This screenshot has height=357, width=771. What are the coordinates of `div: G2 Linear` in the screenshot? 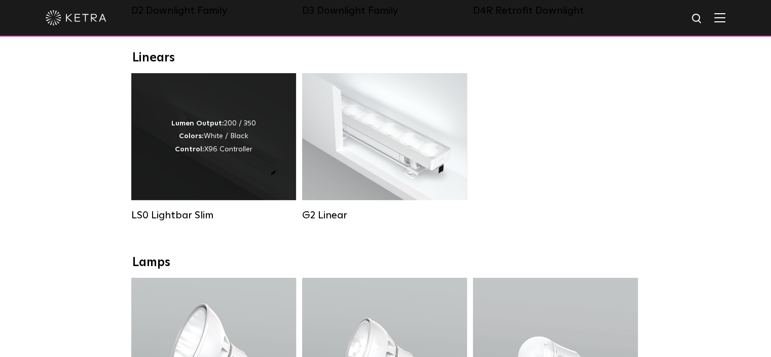 It's located at (384, 215).